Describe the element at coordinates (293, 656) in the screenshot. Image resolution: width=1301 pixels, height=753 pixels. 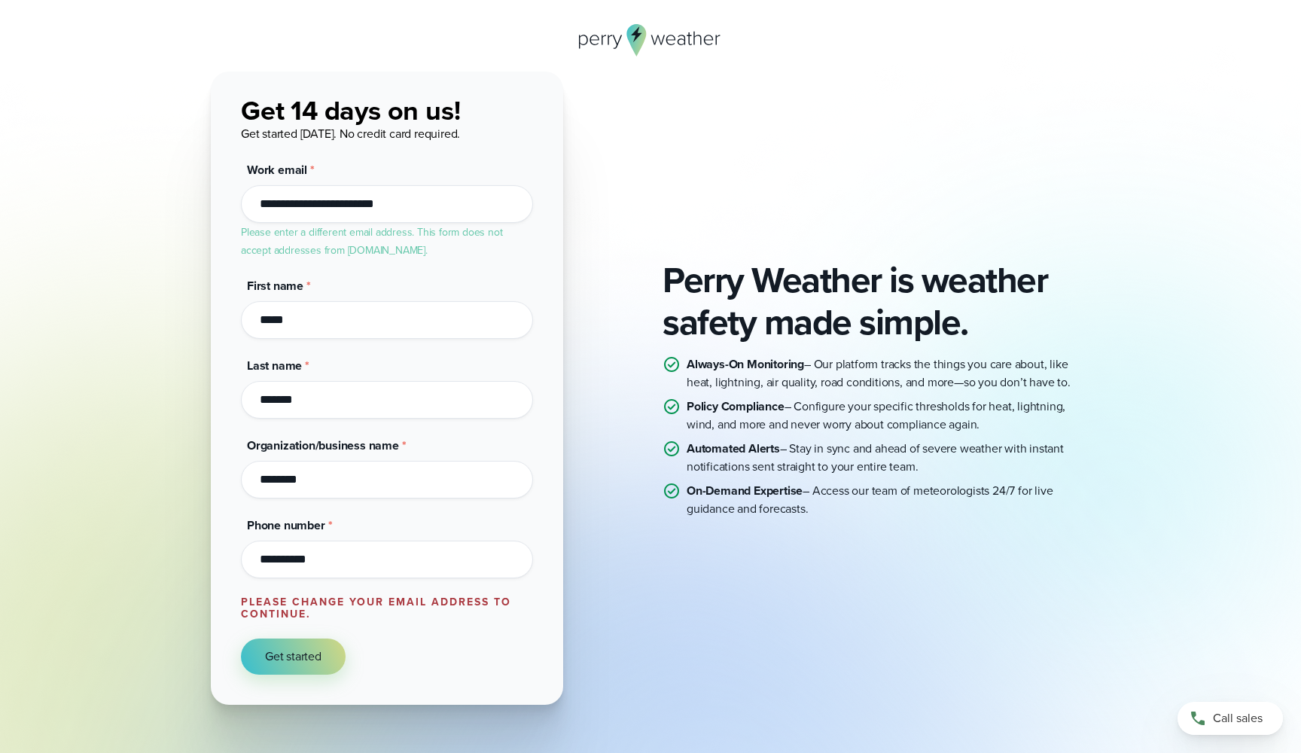
I see `span: Get started` at that location.